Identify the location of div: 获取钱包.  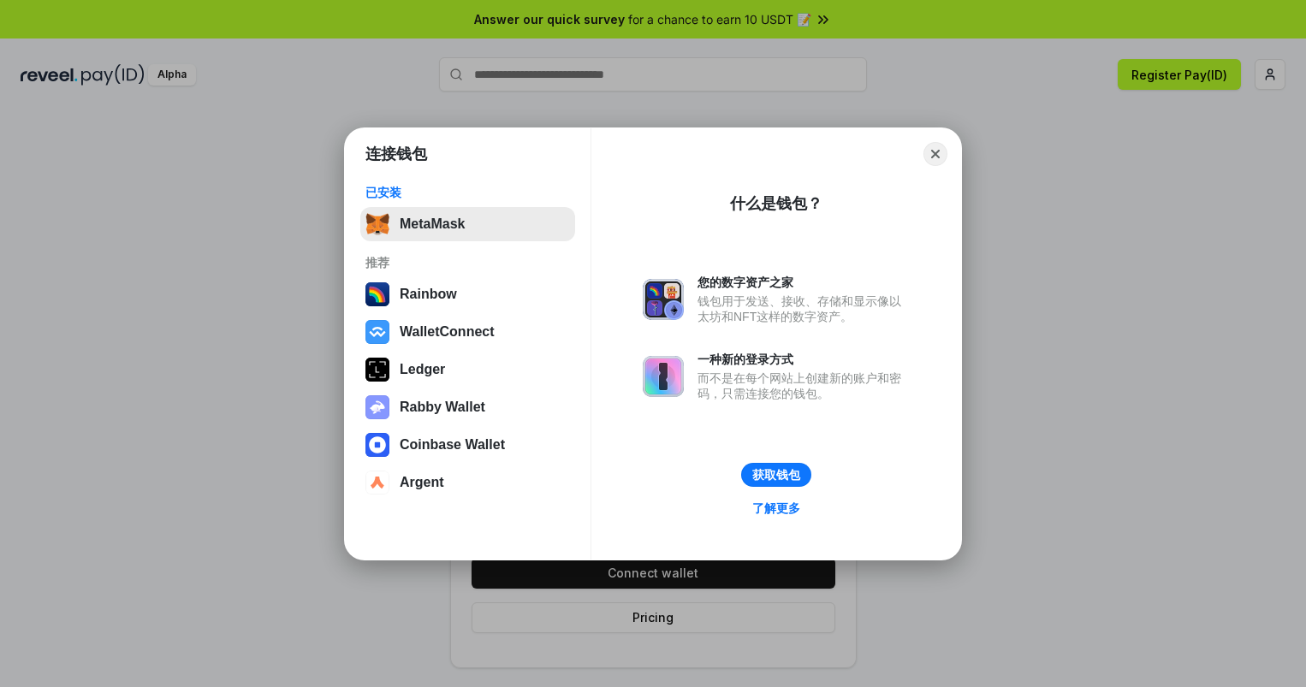
(776, 475).